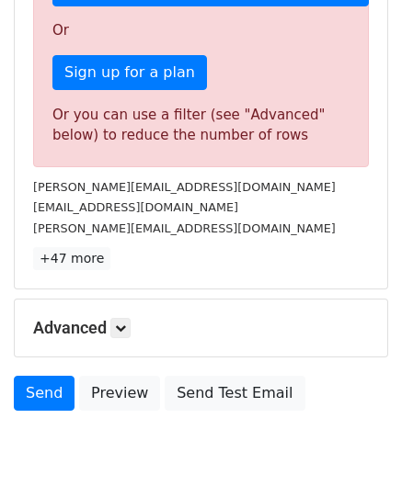  Describe the element at coordinates (200, 328) in the screenshot. I see `h5: Advanced` at that location.